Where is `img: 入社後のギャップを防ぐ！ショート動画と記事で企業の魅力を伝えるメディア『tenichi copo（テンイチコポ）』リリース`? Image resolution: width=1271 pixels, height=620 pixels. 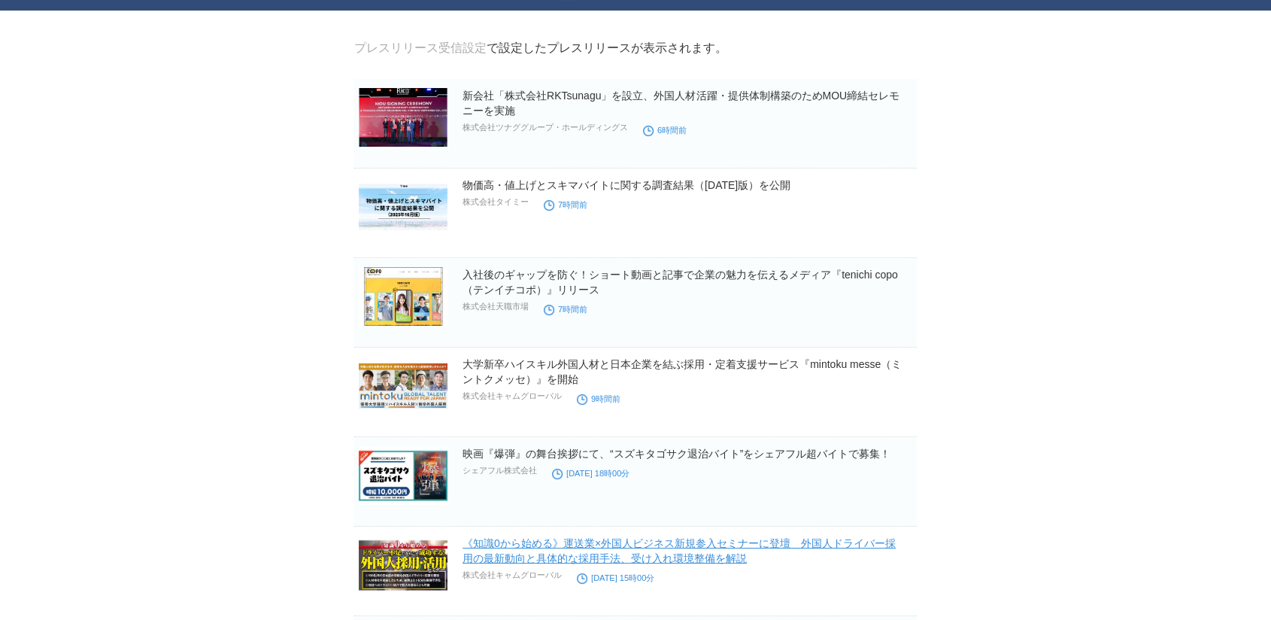 img: 入社後のギャップを防ぐ！ショート動画と記事で企業の魅力を伝えるメディア『tenichi copo（テンイチコポ）』リリース is located at coordinates (403, 296).